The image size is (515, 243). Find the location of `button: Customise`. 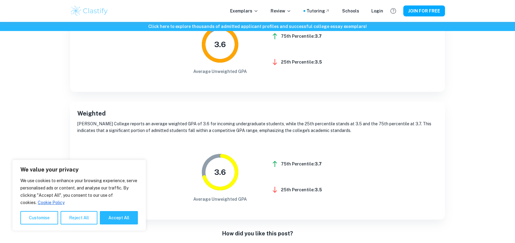

button: Customise is located at coordinates (39, 218).